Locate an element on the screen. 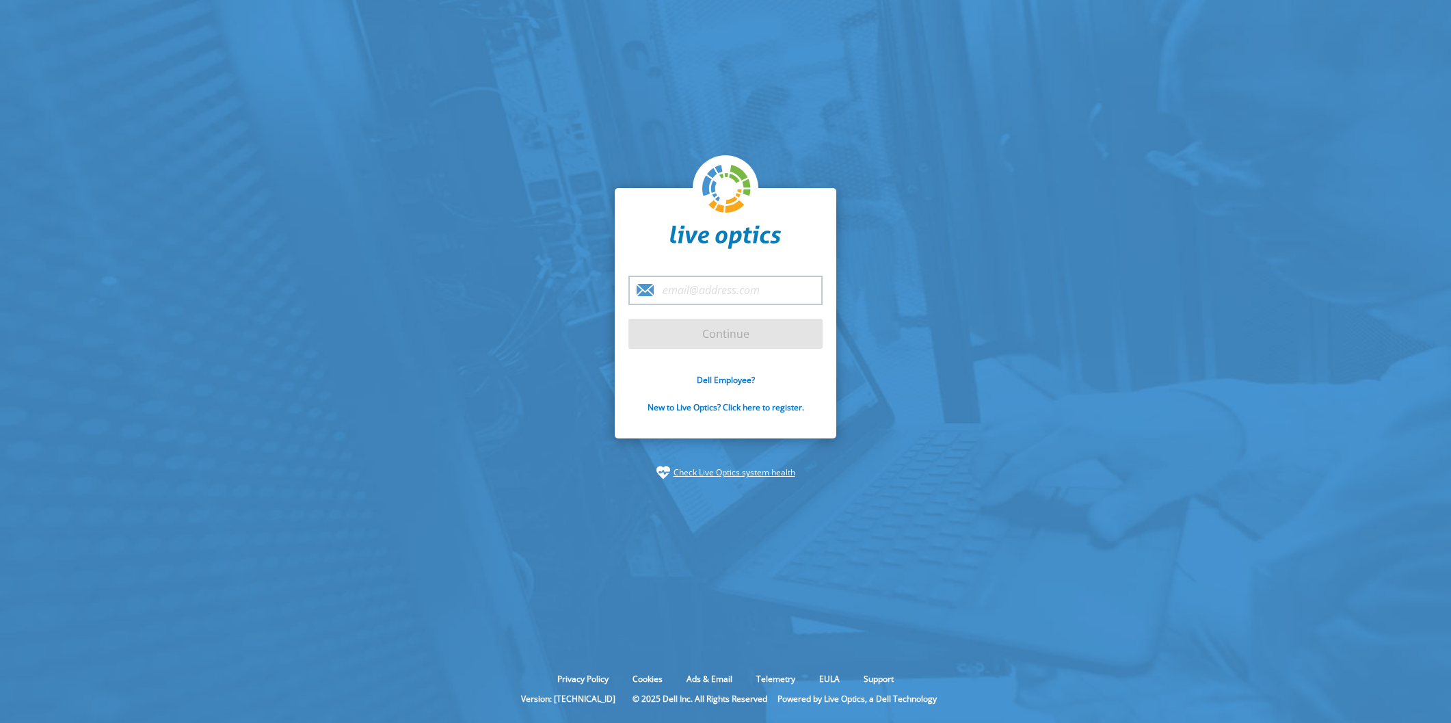 The image size is (1451, 723). a: Support is located at coordinates (878, 678).